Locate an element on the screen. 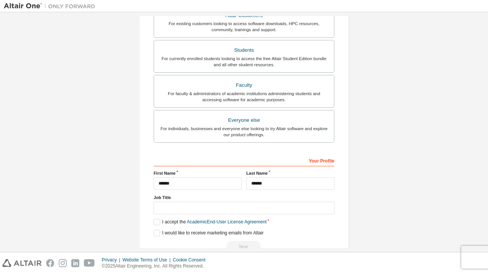  img: instagram.svg is located at coordinates (62, 263).